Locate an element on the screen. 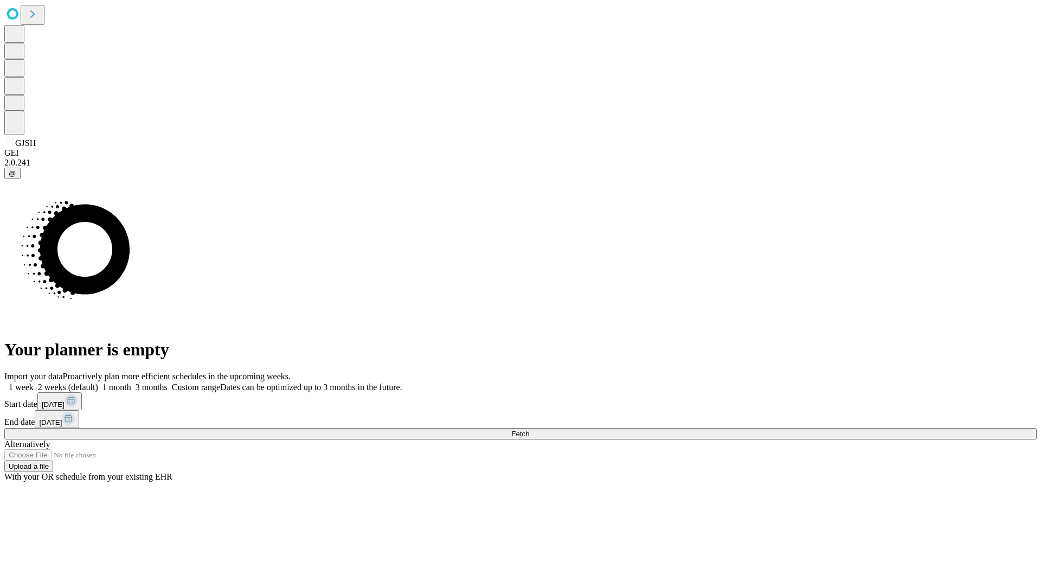 The width and height of the screenshot is (1041, 586). span: Fetch is located at coordinates (520, 433).